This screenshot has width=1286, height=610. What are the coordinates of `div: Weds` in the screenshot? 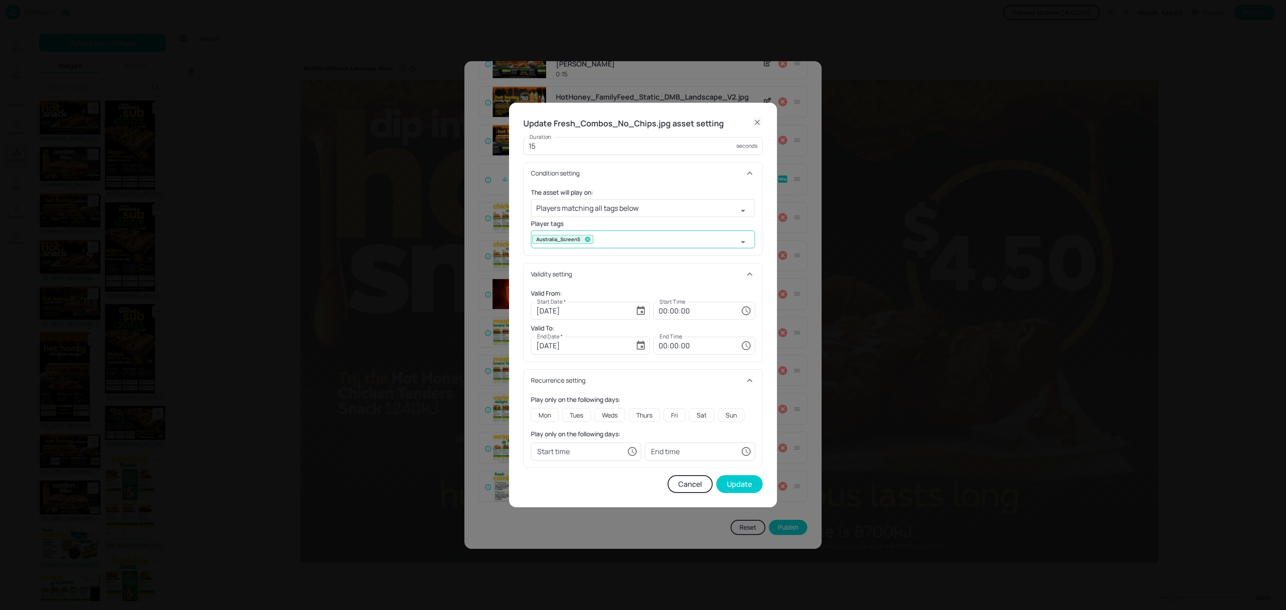 It's located at (609, 415).